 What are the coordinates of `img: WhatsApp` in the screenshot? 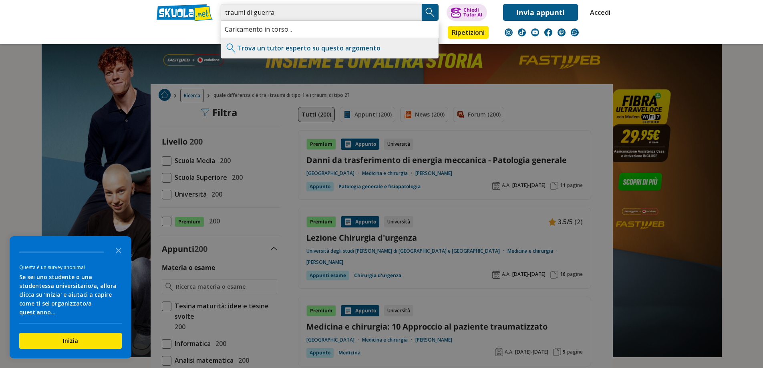 It's located at (575, 32).